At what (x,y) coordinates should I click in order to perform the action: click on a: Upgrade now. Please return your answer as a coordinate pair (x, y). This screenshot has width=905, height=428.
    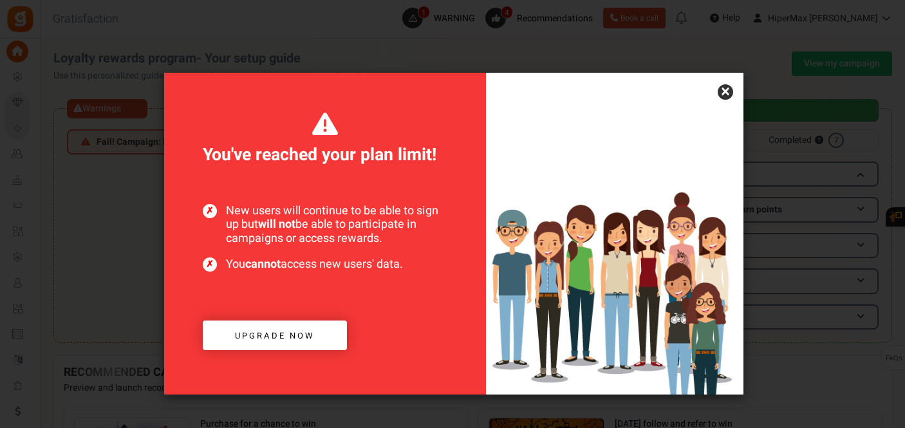
    Looking at the image, I should click on (275, 335).